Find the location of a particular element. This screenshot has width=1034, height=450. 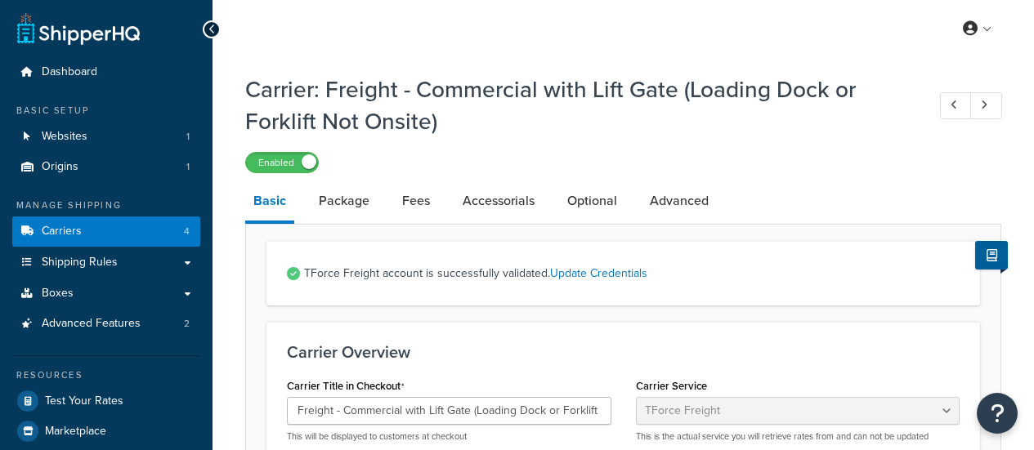

span: Websites is located at coordinates (65, 136).